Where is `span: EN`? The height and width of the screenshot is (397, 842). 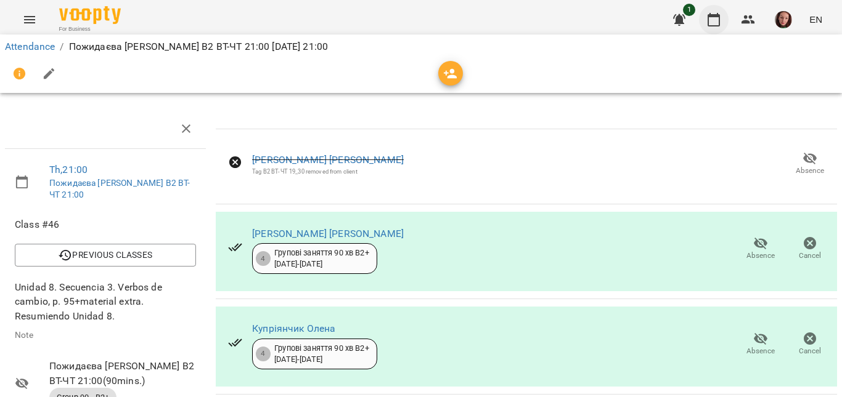 span: EN is located at coordinates (815, 19).